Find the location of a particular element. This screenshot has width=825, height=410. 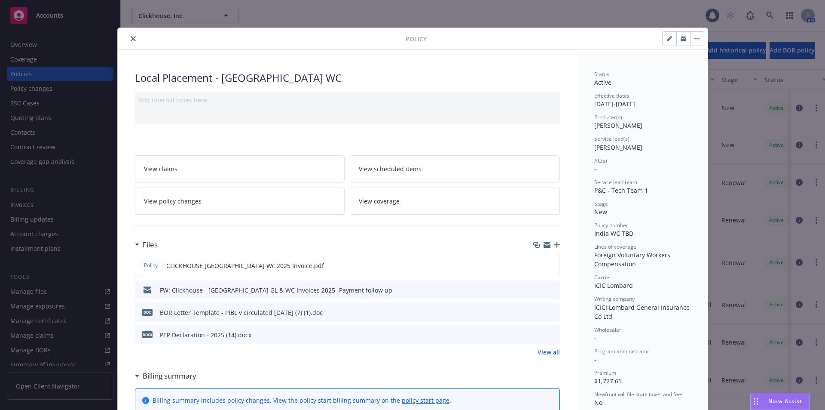

span: ICICI Lombard General Insurance Co Ltd is located at coordinates (643, 312).